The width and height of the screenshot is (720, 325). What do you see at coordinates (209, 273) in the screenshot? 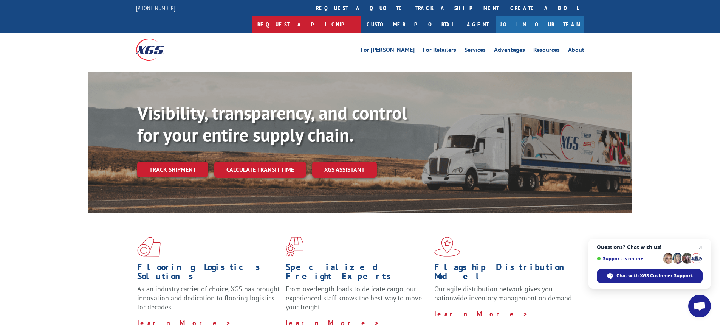
I see `h1: Flooring Logistics Solutions` at bounding box center [209, 273].